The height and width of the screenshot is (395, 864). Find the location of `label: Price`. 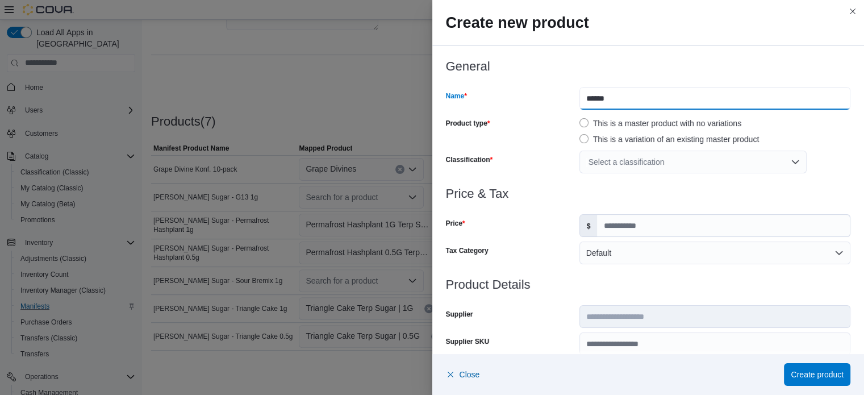

label: Price is located at coordinates (455, 223).